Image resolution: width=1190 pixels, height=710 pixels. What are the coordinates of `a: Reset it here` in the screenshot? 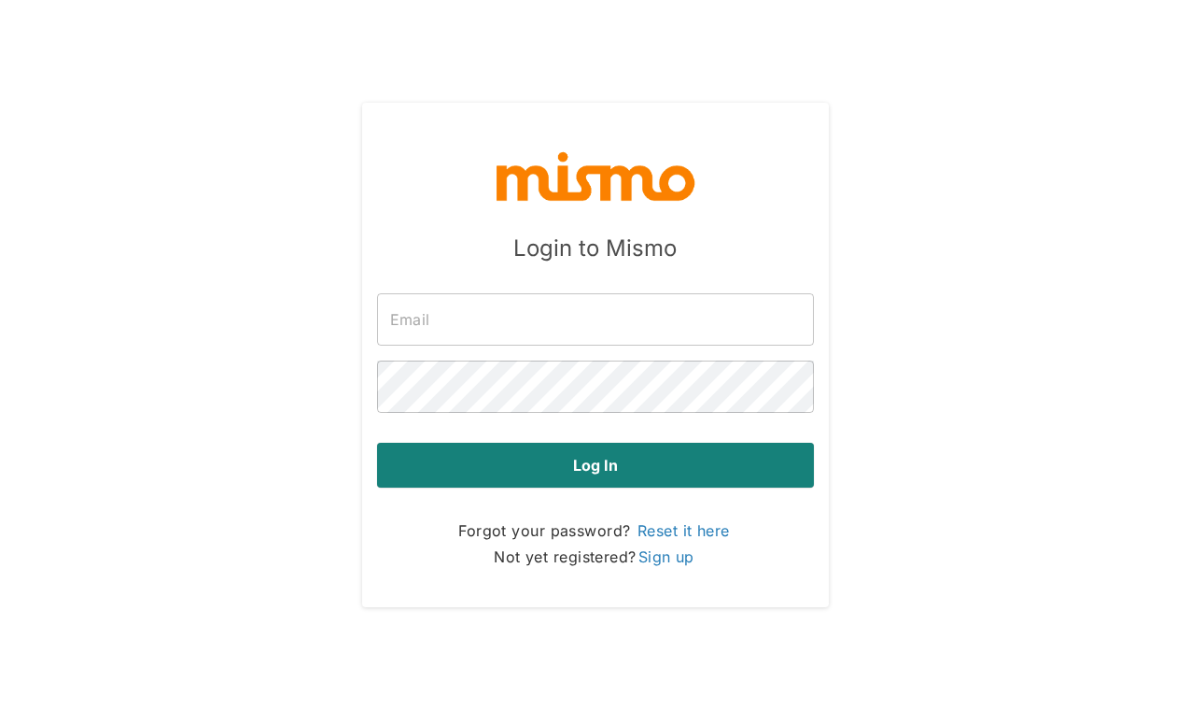 It's located at (683, 530).